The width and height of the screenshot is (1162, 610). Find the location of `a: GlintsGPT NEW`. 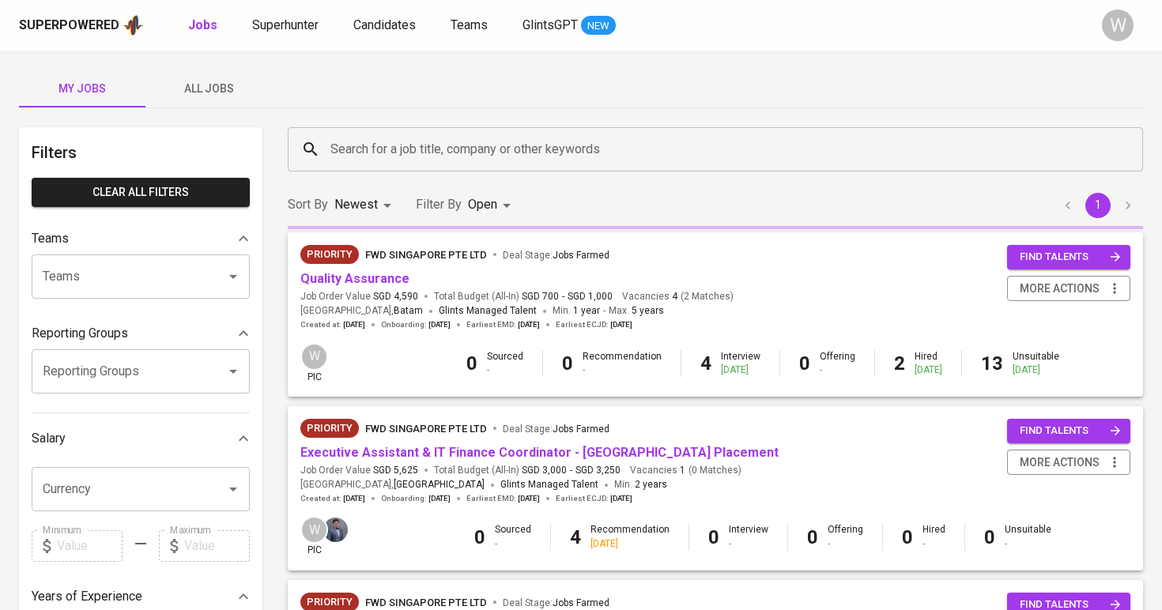

a: GlintsGPT NEW is located at coordinates (569, 25).